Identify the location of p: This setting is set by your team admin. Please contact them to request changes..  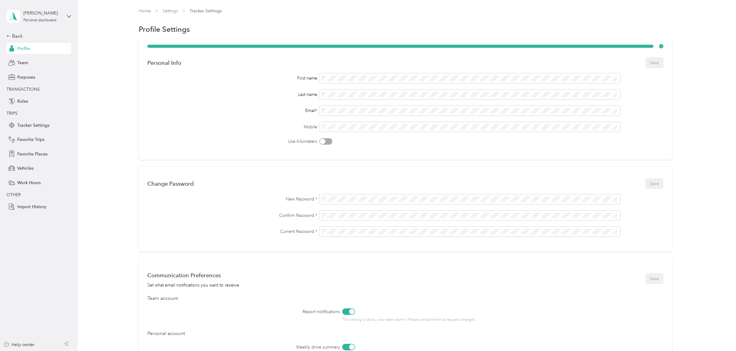
(443, 320).